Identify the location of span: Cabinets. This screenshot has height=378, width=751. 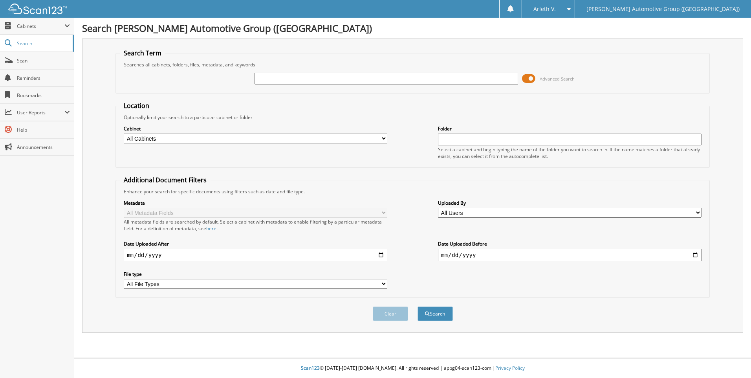
(40, 26).